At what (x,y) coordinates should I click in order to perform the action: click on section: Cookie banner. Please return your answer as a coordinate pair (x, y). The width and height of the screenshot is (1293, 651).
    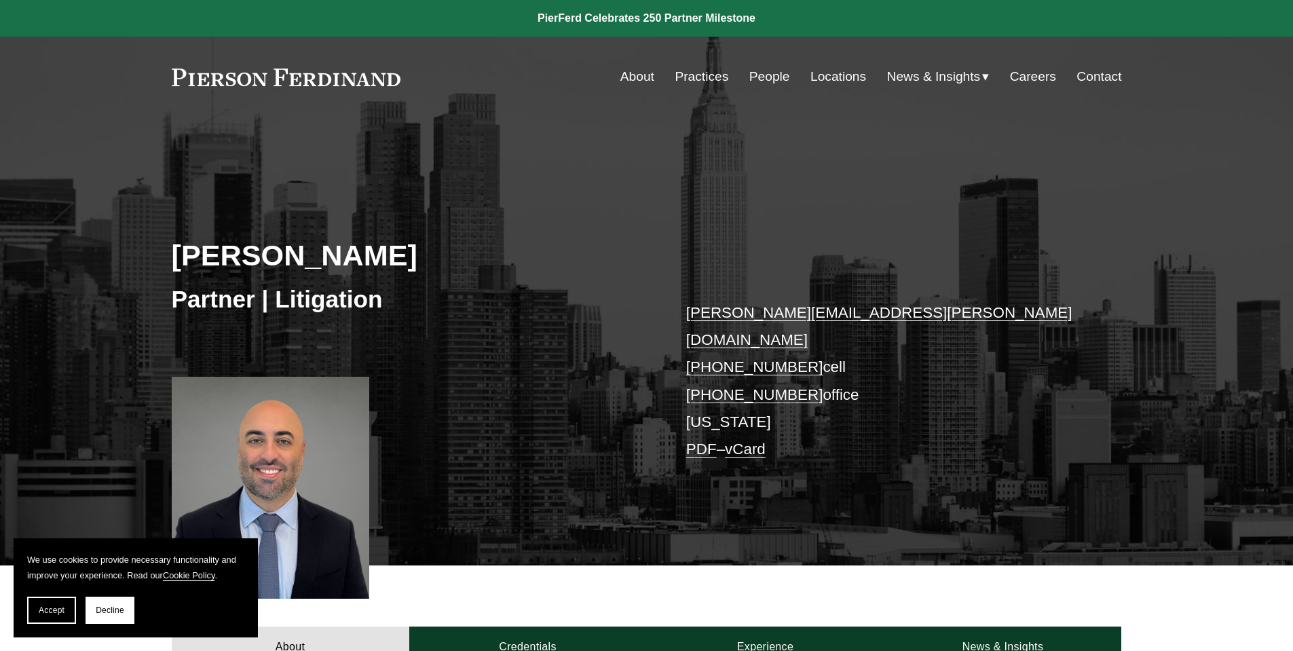
    Looking at the image, I should click on (136, 588).